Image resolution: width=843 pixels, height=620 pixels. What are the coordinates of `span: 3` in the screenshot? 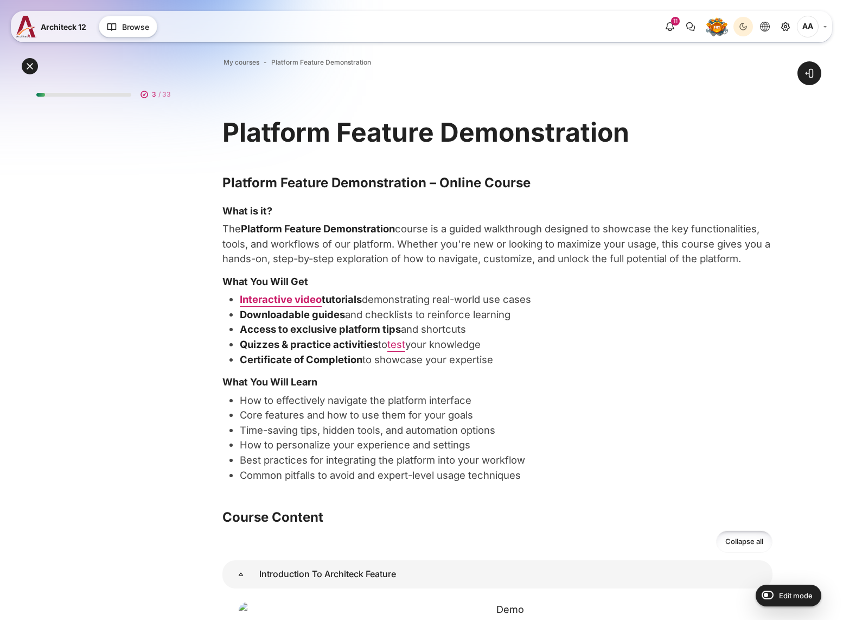 It's located at (154, 94).